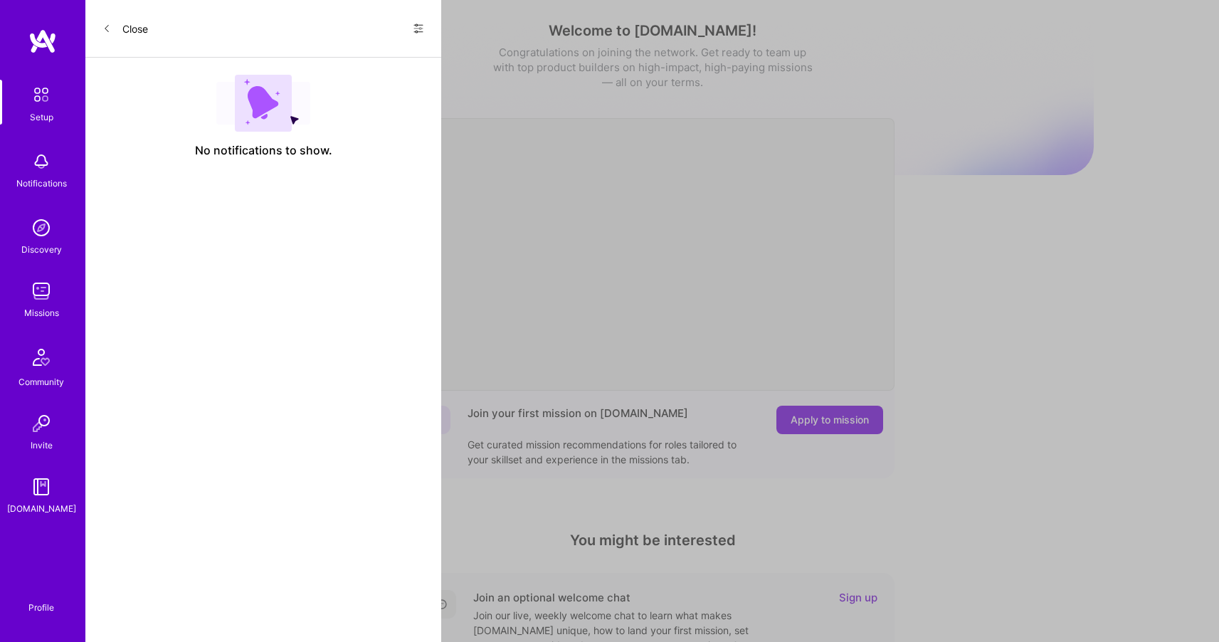 The image size is (1219, 642). I want to click on img: discovery, so click(41, 228).